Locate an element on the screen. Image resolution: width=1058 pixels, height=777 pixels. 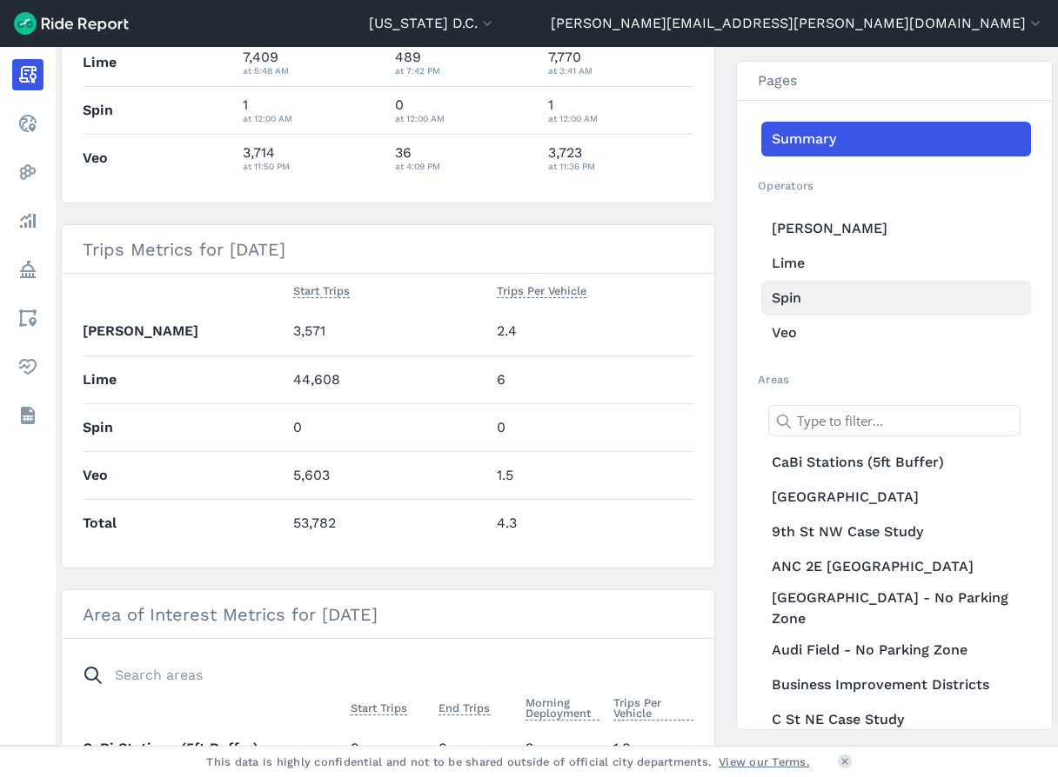
button: End Trips is located at coordinates (464, 709).